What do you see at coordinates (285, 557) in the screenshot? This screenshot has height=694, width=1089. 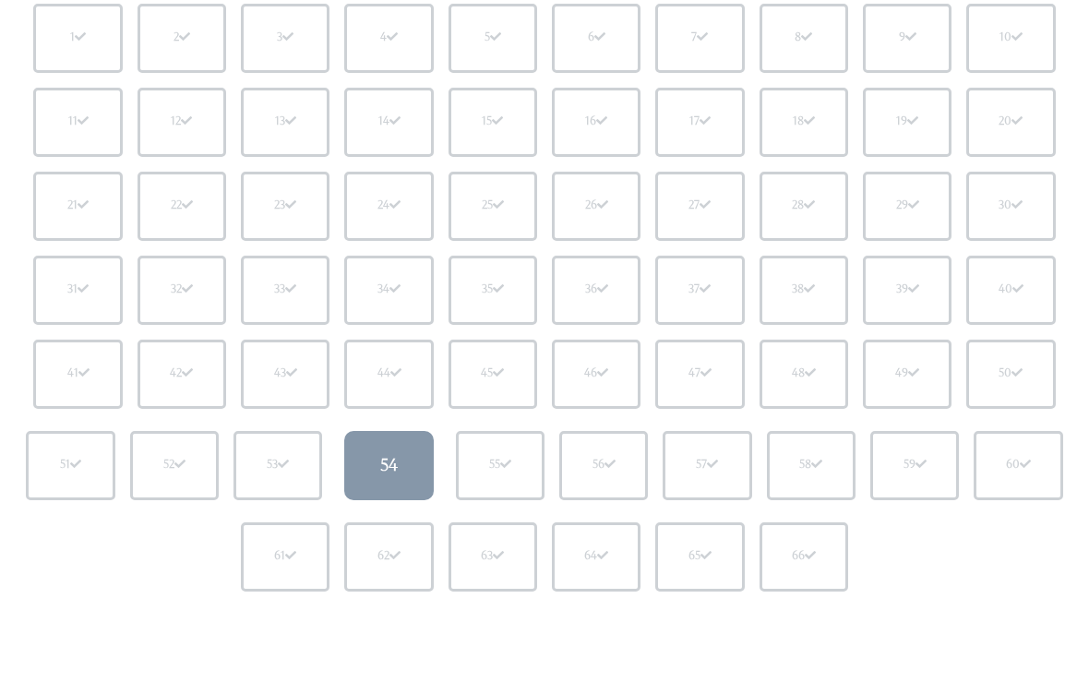 I see `div: 61` at bounding box center [285, 557].